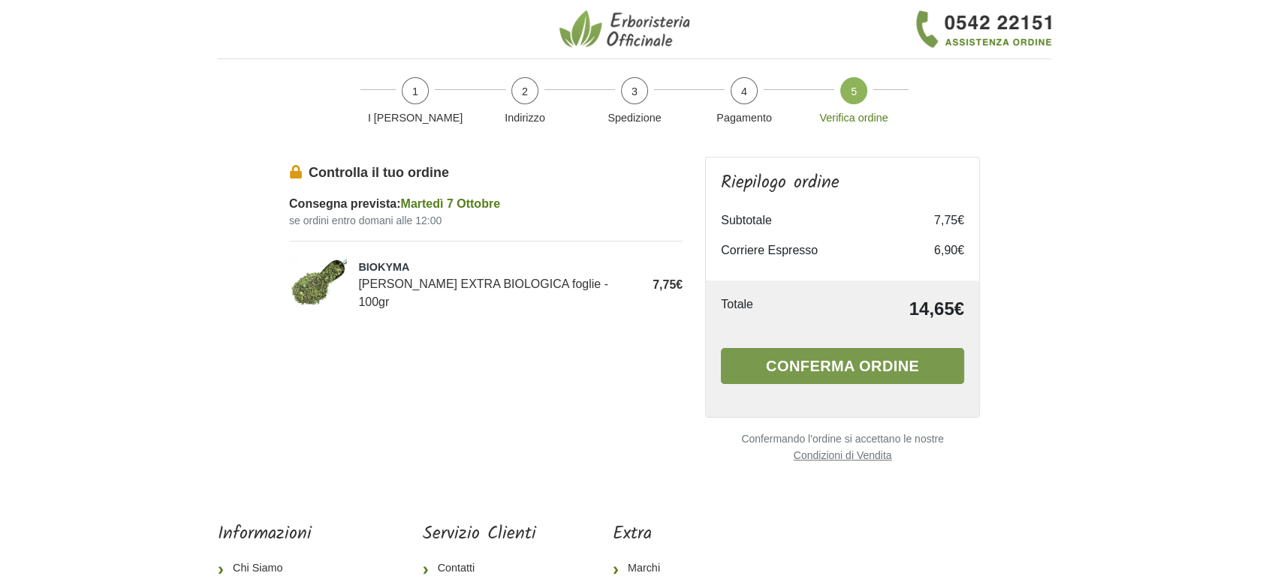 The height and width of the screenshot is (579, 1269). Describe the element at coordinates (486, 173) in the screenshot. I see `legend: Controlla il tuo ordine` at that location.